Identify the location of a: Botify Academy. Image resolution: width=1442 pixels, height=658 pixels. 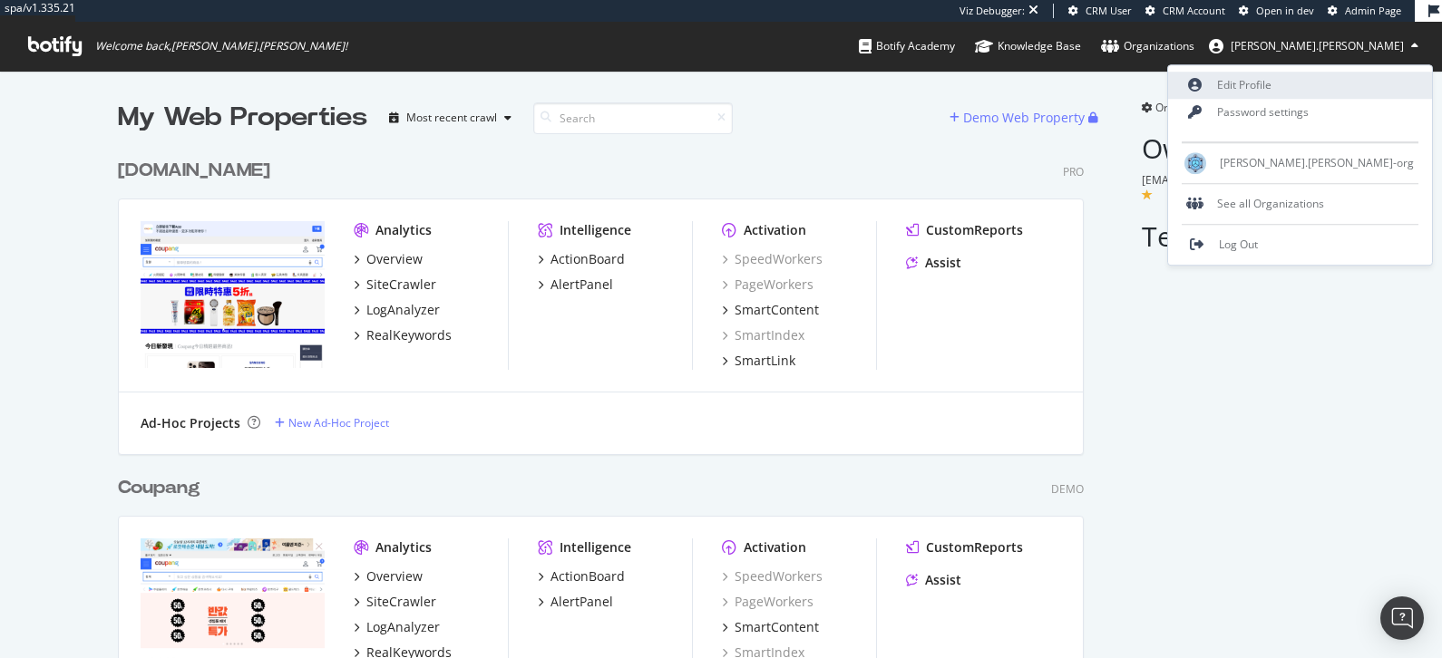
(907, 46).